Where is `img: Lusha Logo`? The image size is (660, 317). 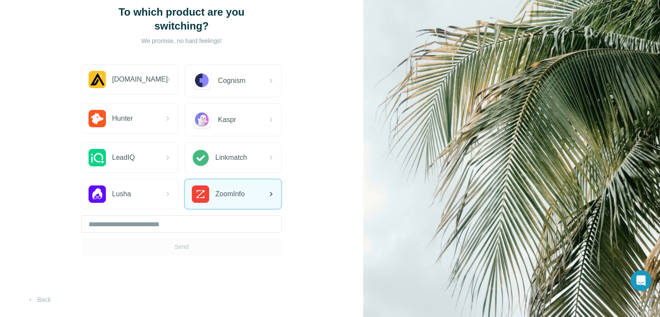 img: Lusha Logo is located at coordinates (97, 194).